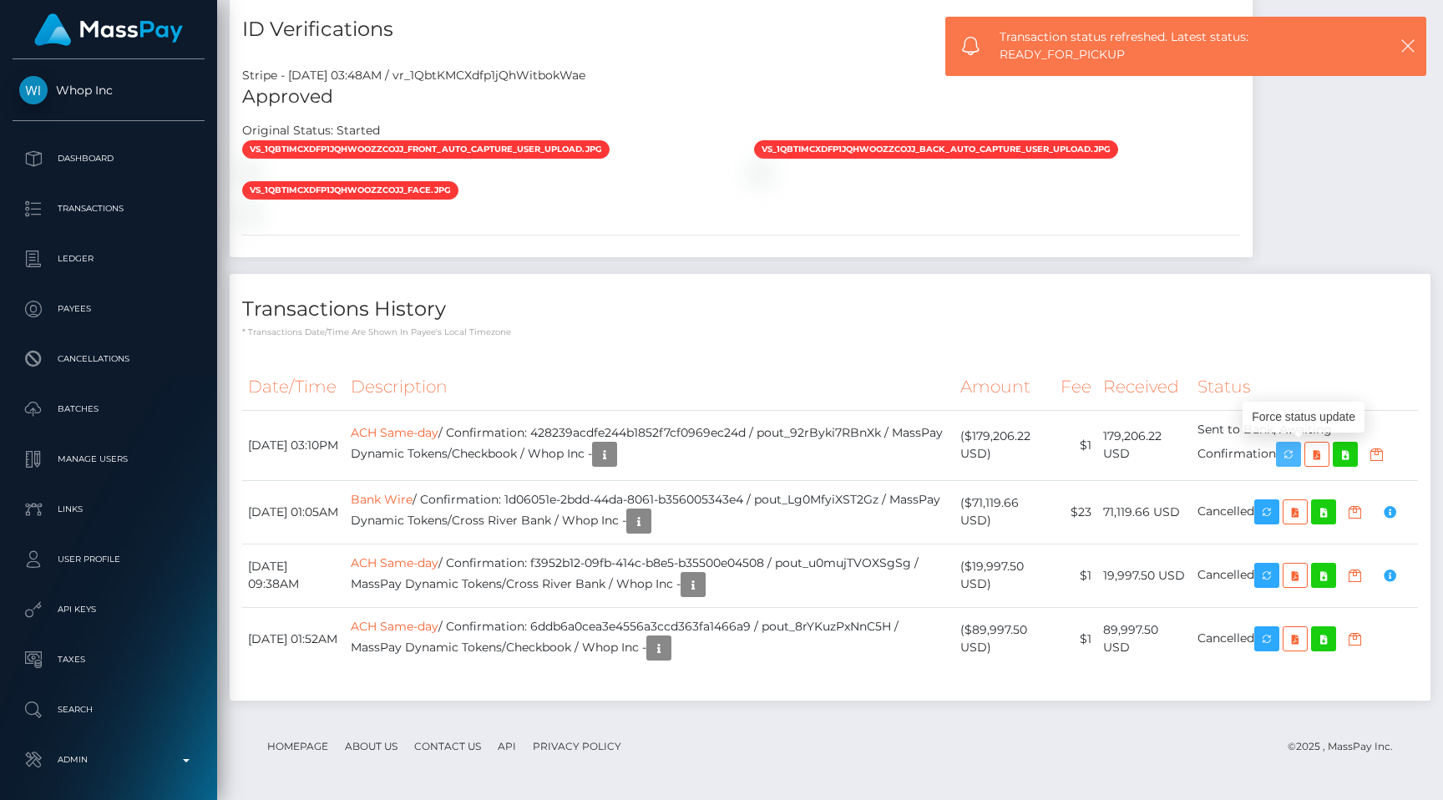 This screenshot has height=800, width=1443. I want to click on p: Taxes, so click(109, 660).